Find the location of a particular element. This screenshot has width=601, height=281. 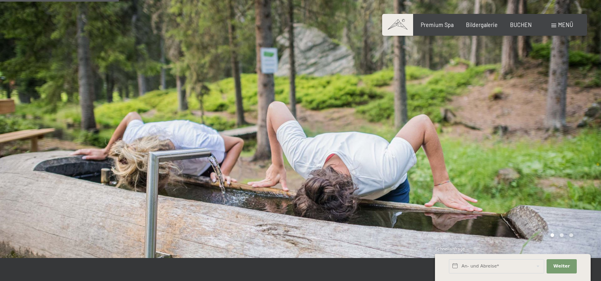

div: Carousel Page 1 (Current Slide) is located at coordinates (553, 236).